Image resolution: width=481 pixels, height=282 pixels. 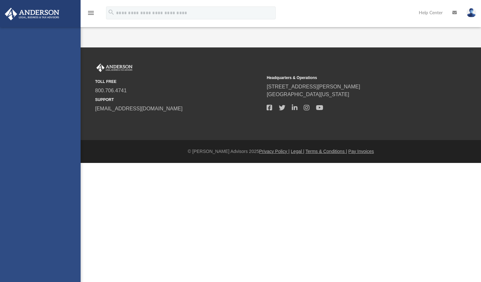 What do you see at coordinates (91, 13) in the screenshot?
I see `i: menu` at bounding box center [91, 13].